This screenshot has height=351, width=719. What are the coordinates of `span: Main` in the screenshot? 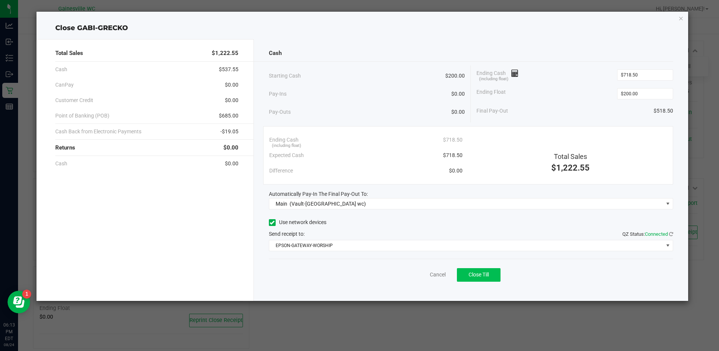 It's located at (281, 204).